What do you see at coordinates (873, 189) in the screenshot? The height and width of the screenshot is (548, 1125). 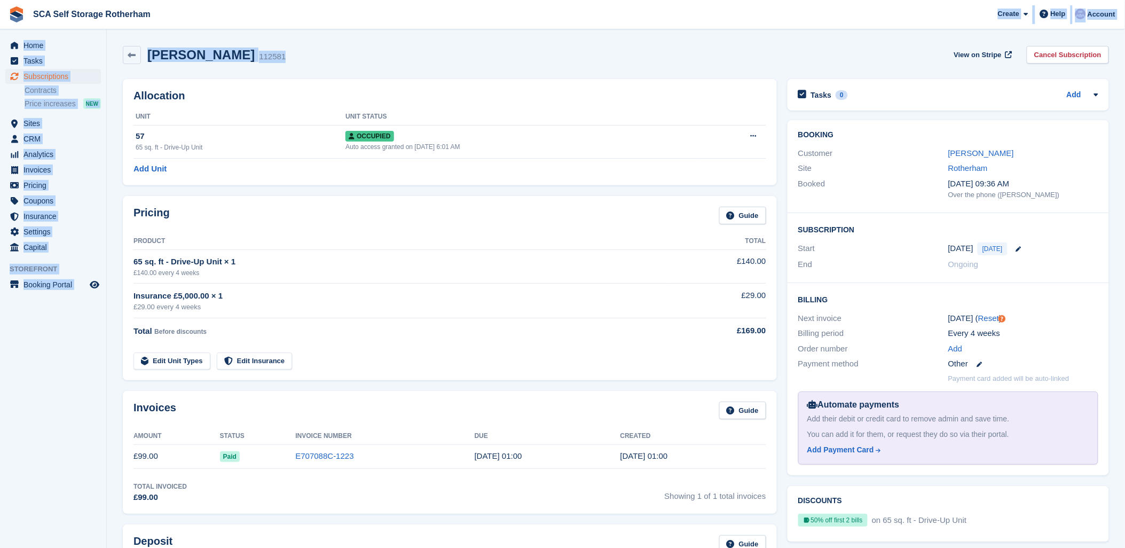 I see `div: Booked` at bounding box center [873, 189].